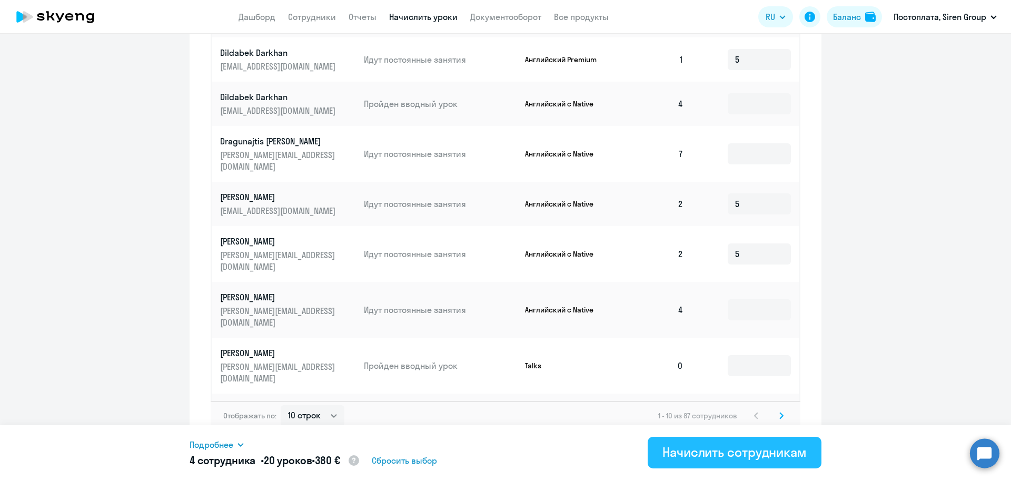 This screenshot has width=1011, height=480. What do you see at coordinates (945, 17) in the screenshot?
I see `button: Постоплата, Siren Group` at bounding box center [945, 17].